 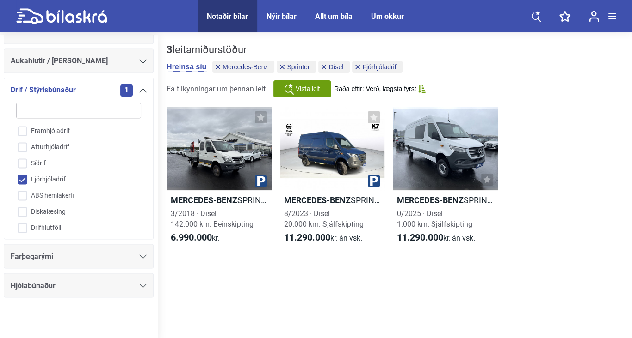 I want to click on span: 3/2018 · Dísel 142.000 km. Beinskipting, so click(x=212, y=219).